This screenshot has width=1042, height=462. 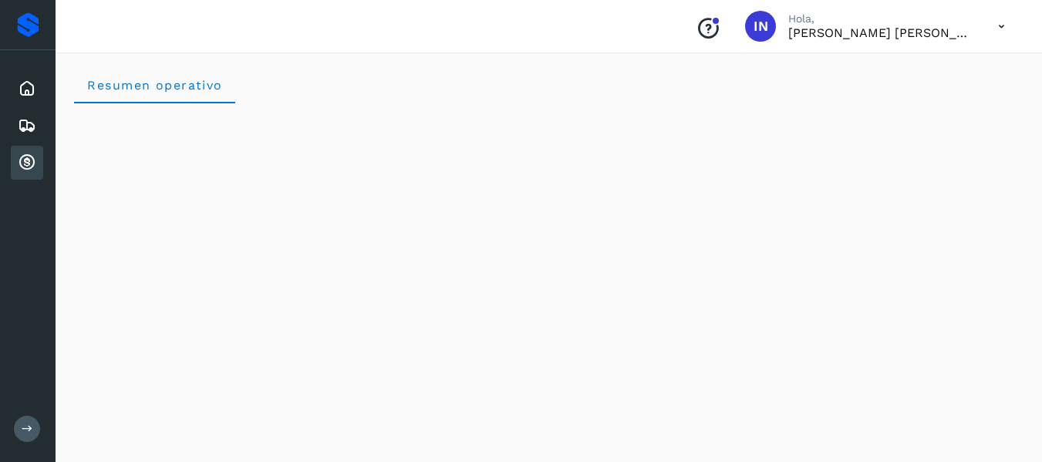 What do you see at coordinates (27, 89) in the screenshot?
I see `div: Inicio` at bounding box center [27, 89].